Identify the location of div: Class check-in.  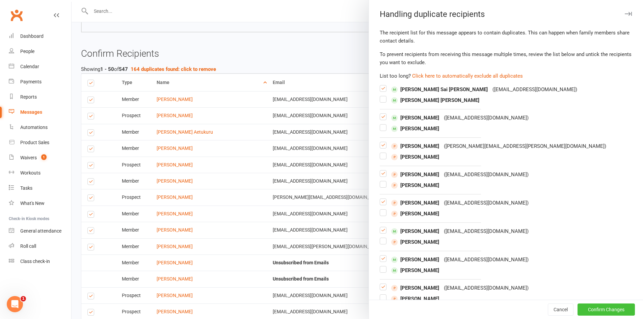
(35, 261).